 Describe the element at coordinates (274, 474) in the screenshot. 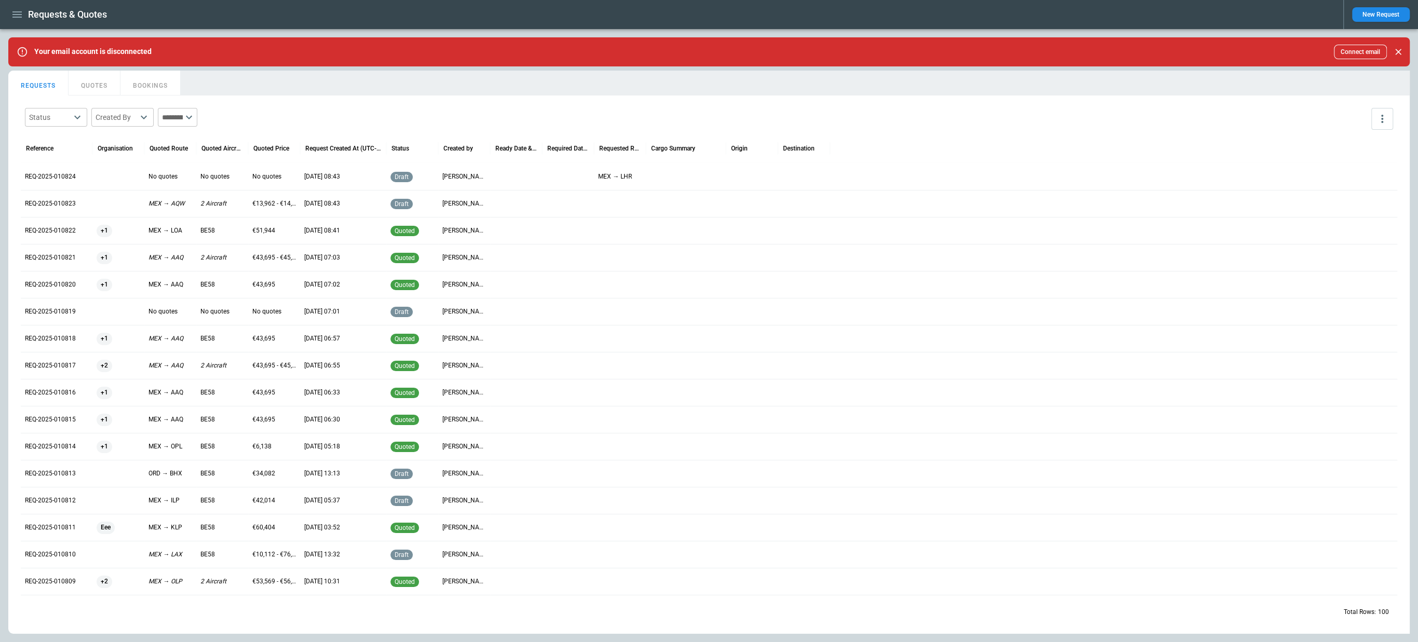

I see `p: €34,082` at that location.